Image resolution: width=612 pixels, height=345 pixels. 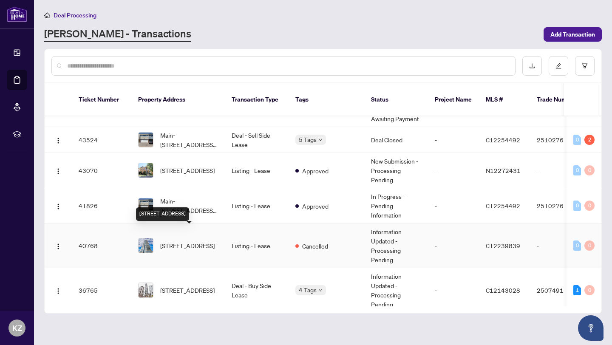 I want to click on span: KZ, so click(x=17, y=328).